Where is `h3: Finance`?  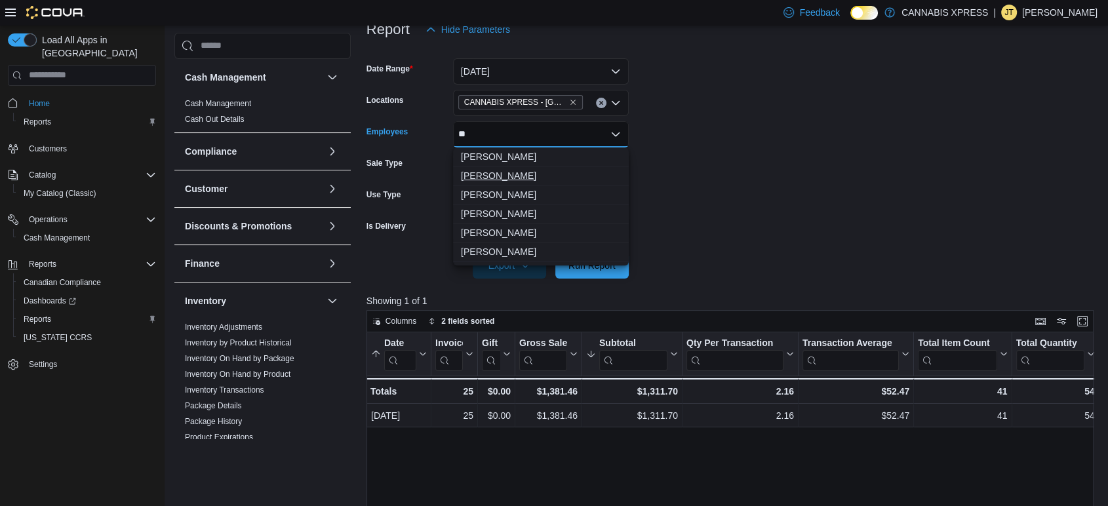
h3: Finance is located at coordinates (202, 263).